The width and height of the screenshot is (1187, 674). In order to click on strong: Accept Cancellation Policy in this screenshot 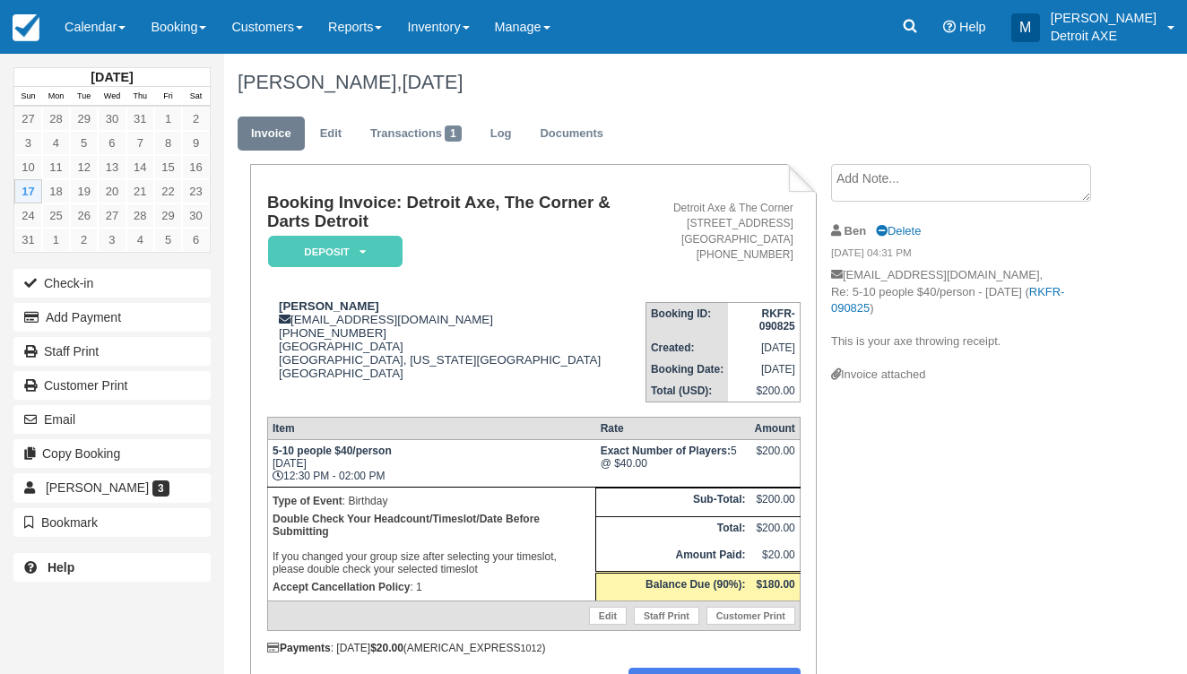, I will do `click(341, 587)`.